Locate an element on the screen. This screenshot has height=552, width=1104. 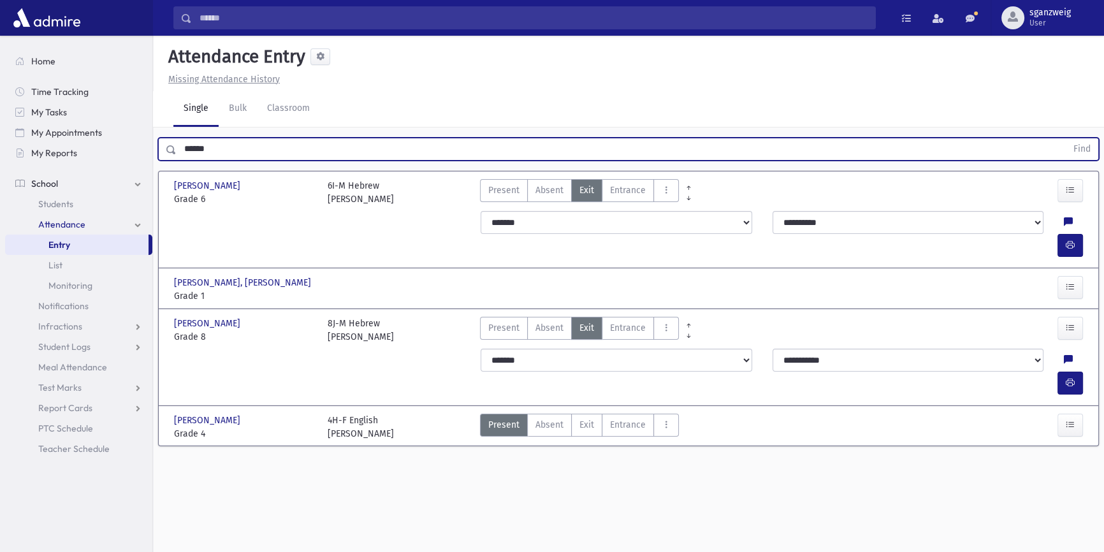
span: Entry is located at coordinates (59, 245).